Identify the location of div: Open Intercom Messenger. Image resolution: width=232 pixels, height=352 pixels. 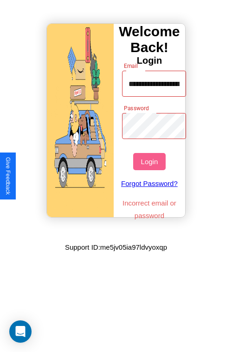
(20, 332).